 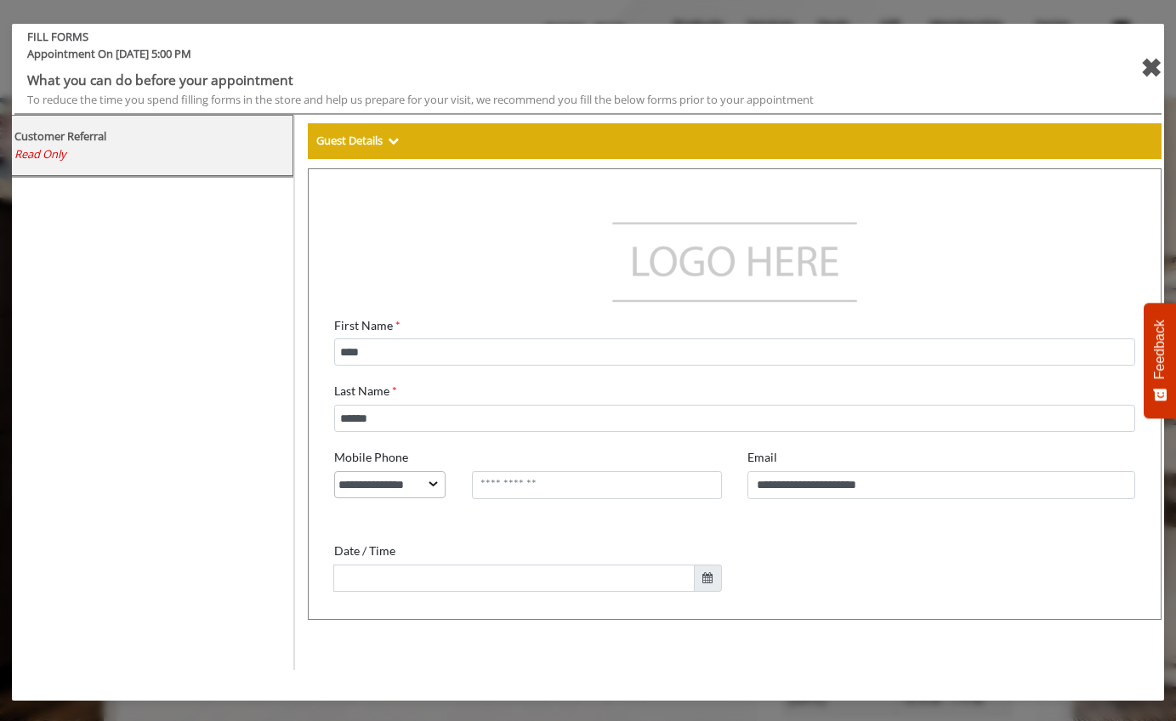 What do you see at coordinates (393, 140) in the screenshot?
I see `span: Show` at bounding box center [393, 140].